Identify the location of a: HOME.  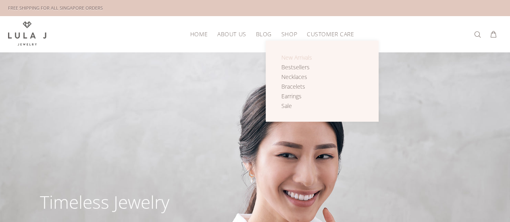
(199, 34).